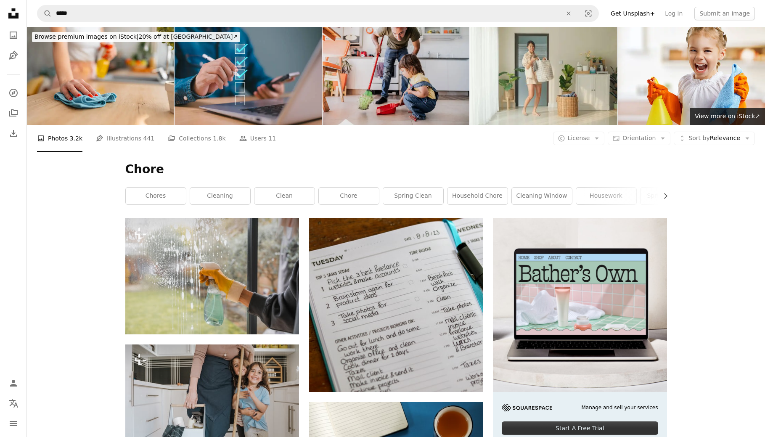  Describe the element at coordinates (13, 55) in the screenshot. I see `a: Illustrations` at that location.